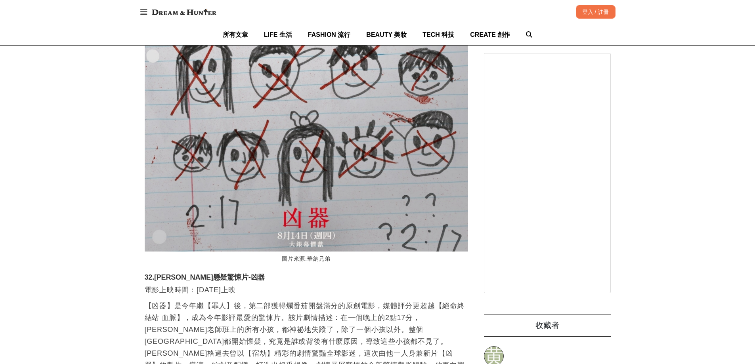 The width and height of the screenshot is (755, 364). Describe the element at coordinates (547, 325) in the screenshot. I see `span: 收藏者` at that location.